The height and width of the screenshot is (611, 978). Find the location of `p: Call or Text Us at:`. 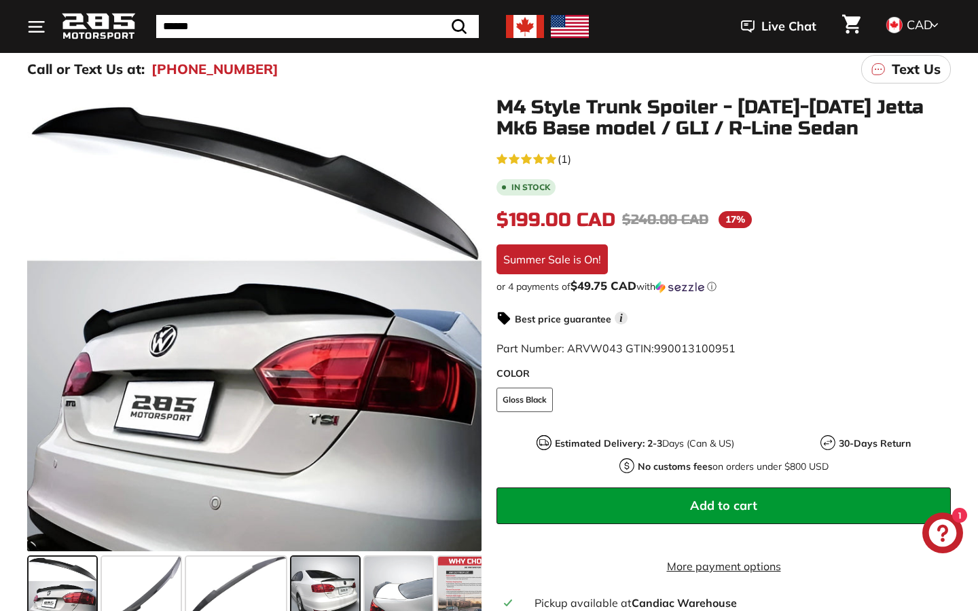

p: Call or Text Us at: is located at coordinates (86, 69).